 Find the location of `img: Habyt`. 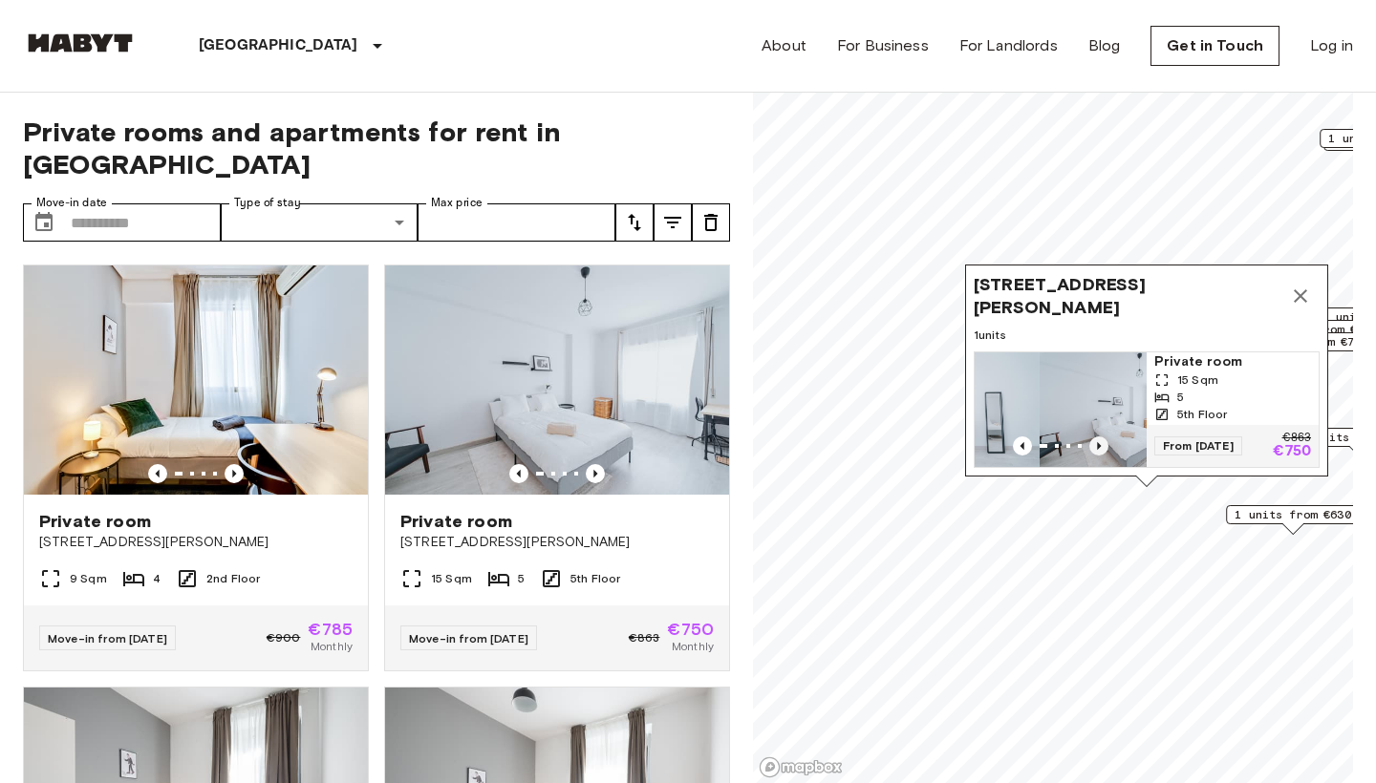

img: Habyt is located at coordinates (80, 43).